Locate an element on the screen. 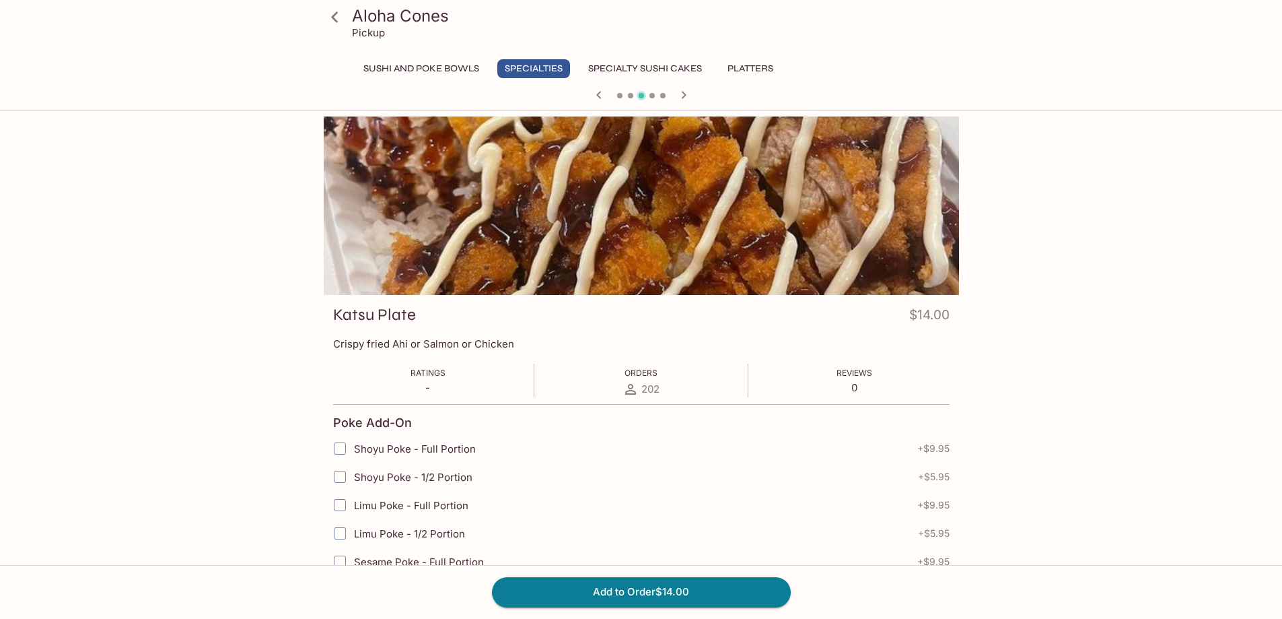 The image size is (1282, 619). button: Specialty Sushi Cakes is located at coordinates (645, 69).